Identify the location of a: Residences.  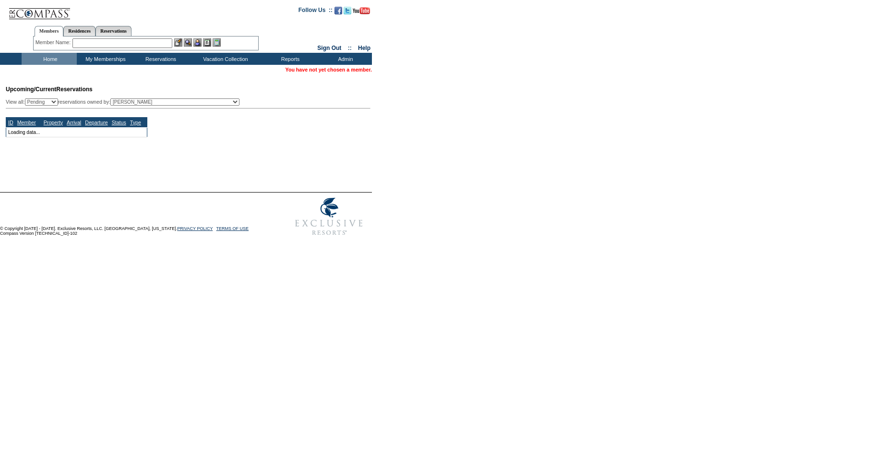
(79, 31).